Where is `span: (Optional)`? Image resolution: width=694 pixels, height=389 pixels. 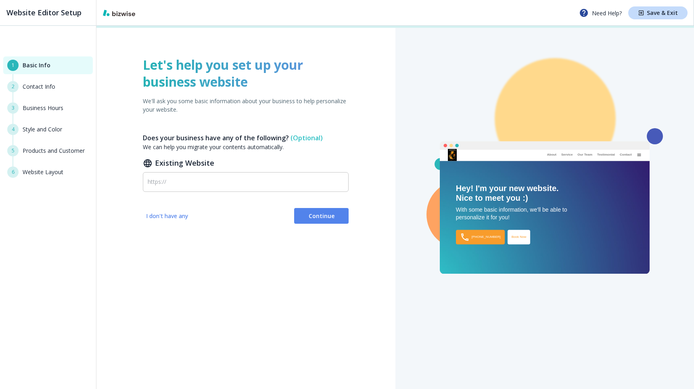
span: (Optional) is located at coordinates (307, 138).